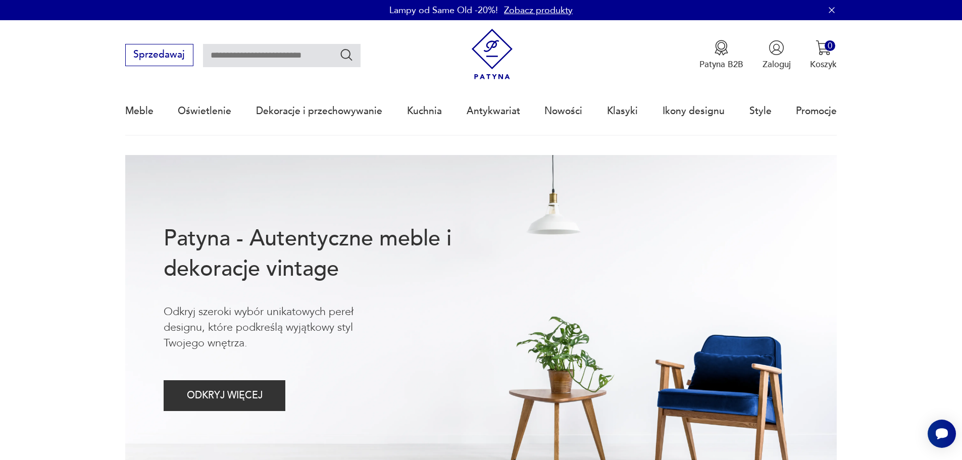  Describe the element at coordinates (492, 54) in the screenshot. I see `img: Patyna - sklep z meblami i dekoracjami vintage` at that location.